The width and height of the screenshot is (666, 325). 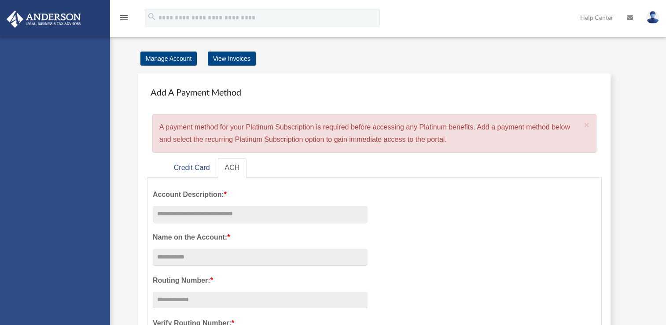 What do you see at coordinates (192, 168) in the screenshot?
I see `a: Credit Card` at bounding box center [192, 168].